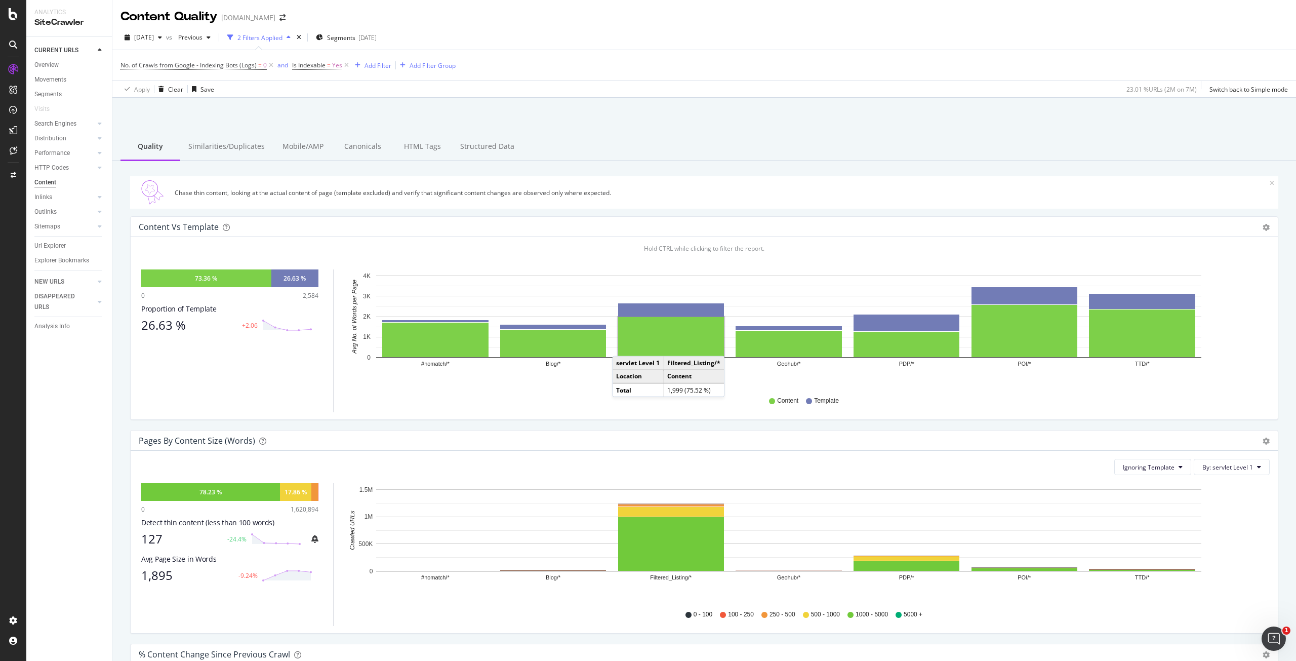 The height and width of the screenshot is (661, 1296). I want to click on div: Avg Page Size in Words, so click(230, 559).